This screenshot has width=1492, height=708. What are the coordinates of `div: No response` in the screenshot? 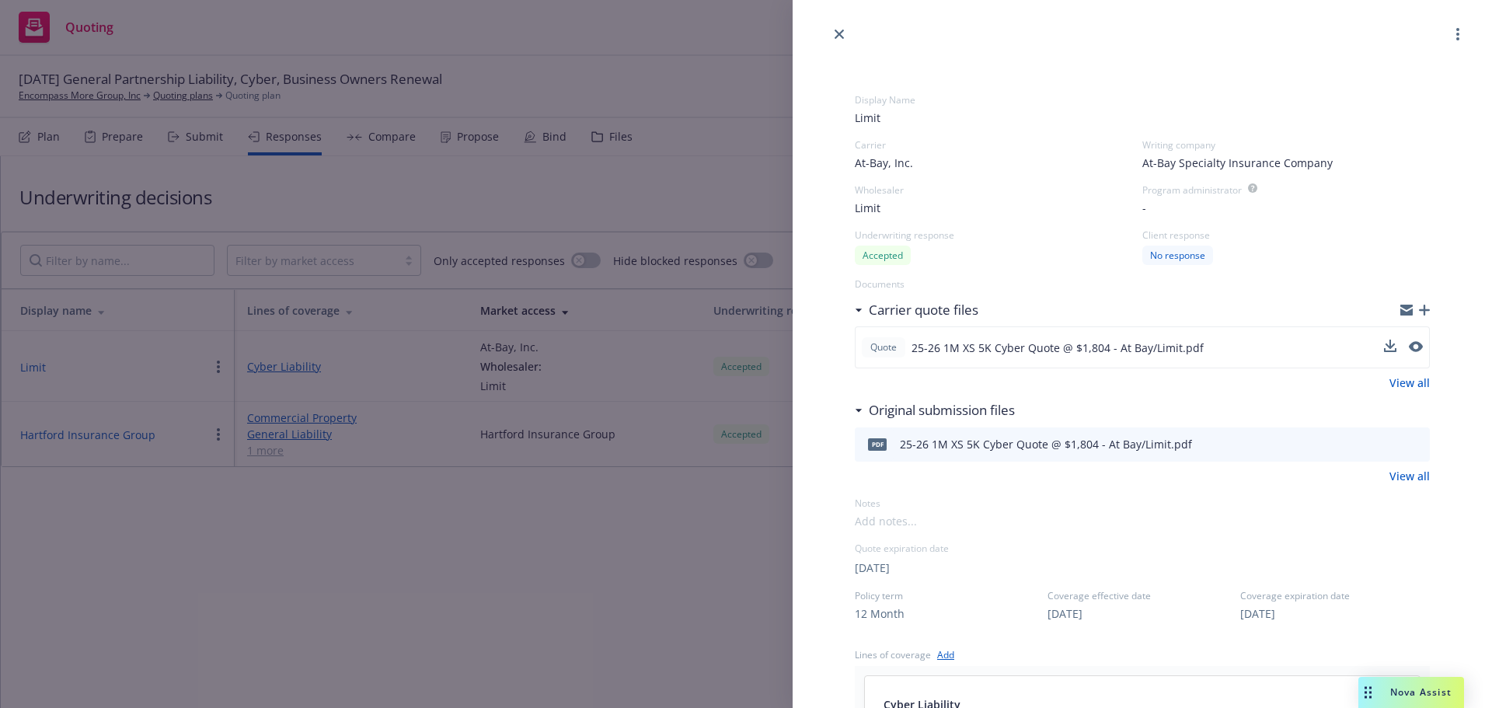 It's located at (1178, 255).